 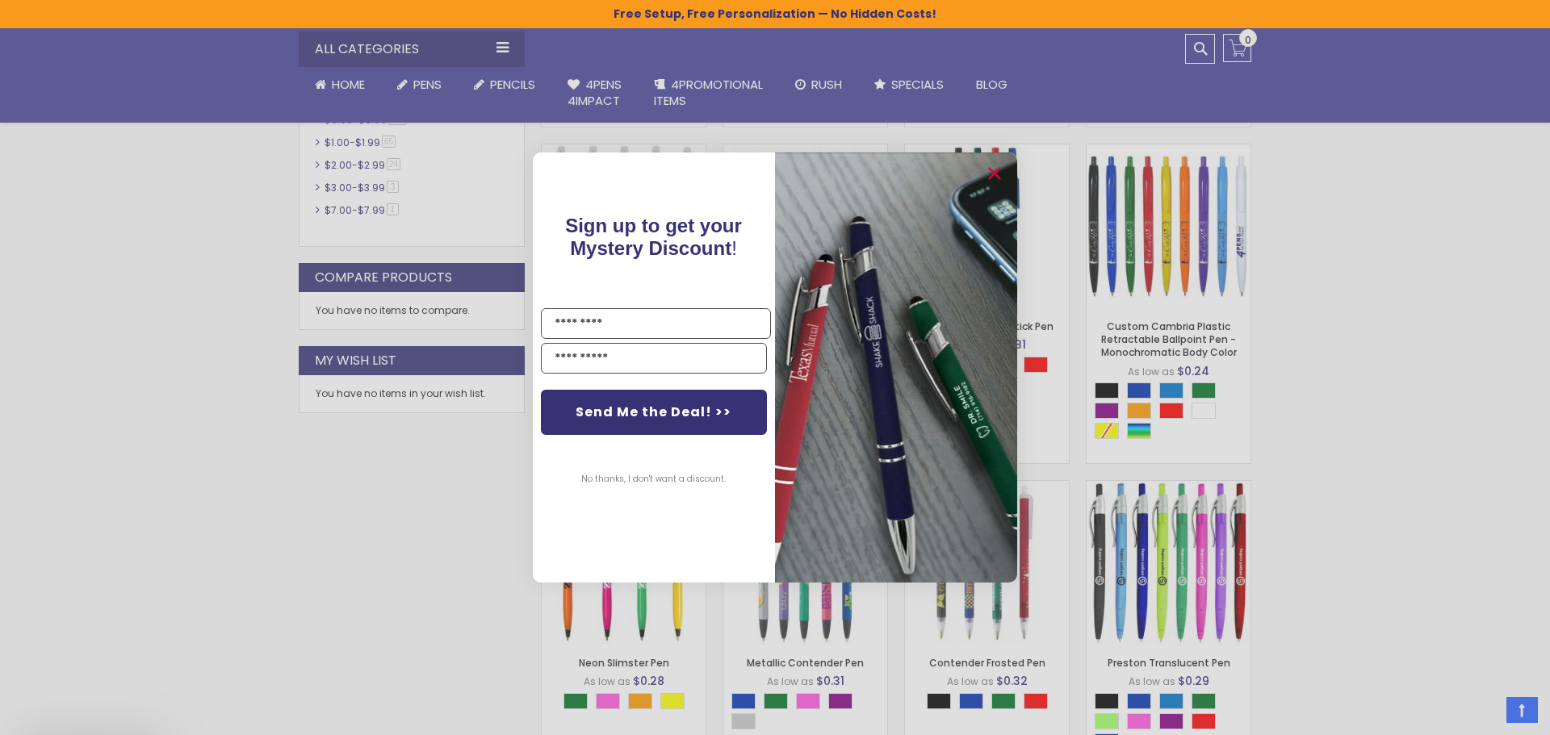 I want to click on button: Send Me the Deal! >>, so click(x=654, y=412).